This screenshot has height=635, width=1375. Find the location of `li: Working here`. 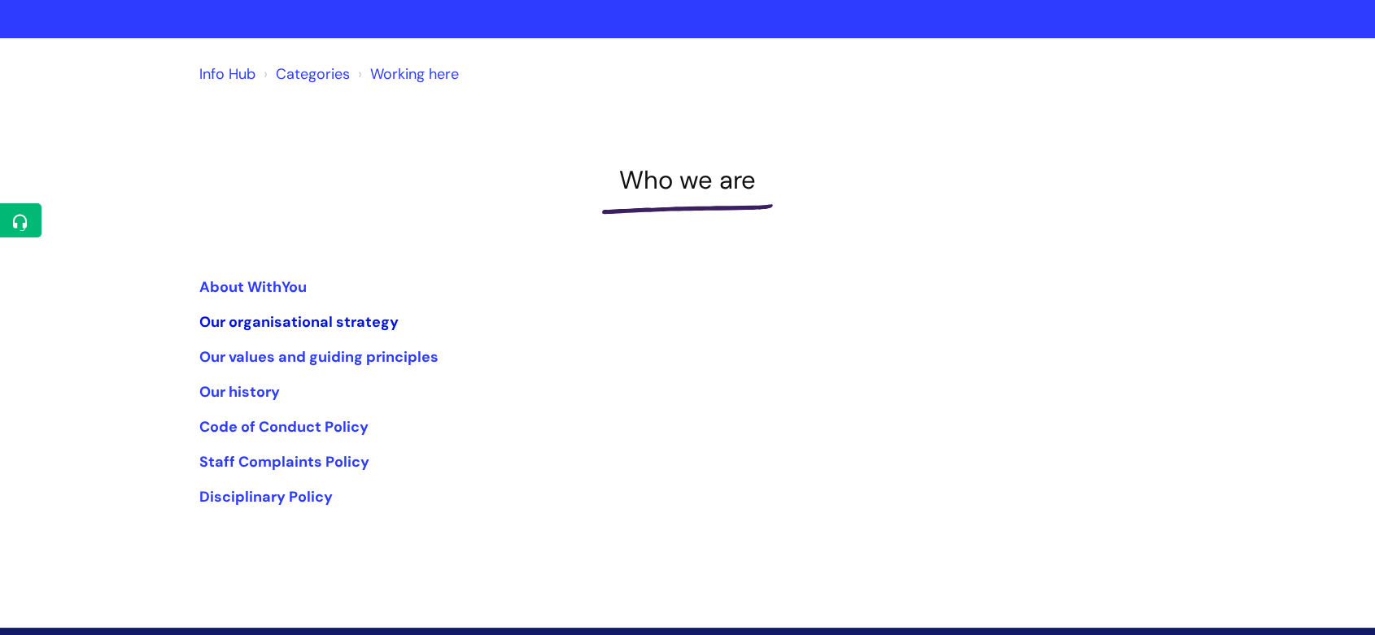

li: Working here is located at coordinates (406, 74).